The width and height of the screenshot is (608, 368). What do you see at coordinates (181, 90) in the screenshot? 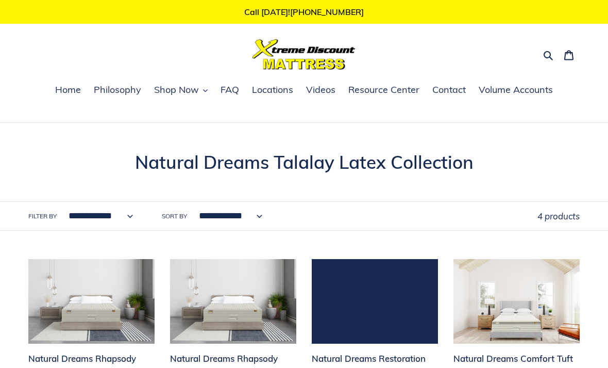
I see `button: Shop Now` at bounding box center [181, 90].